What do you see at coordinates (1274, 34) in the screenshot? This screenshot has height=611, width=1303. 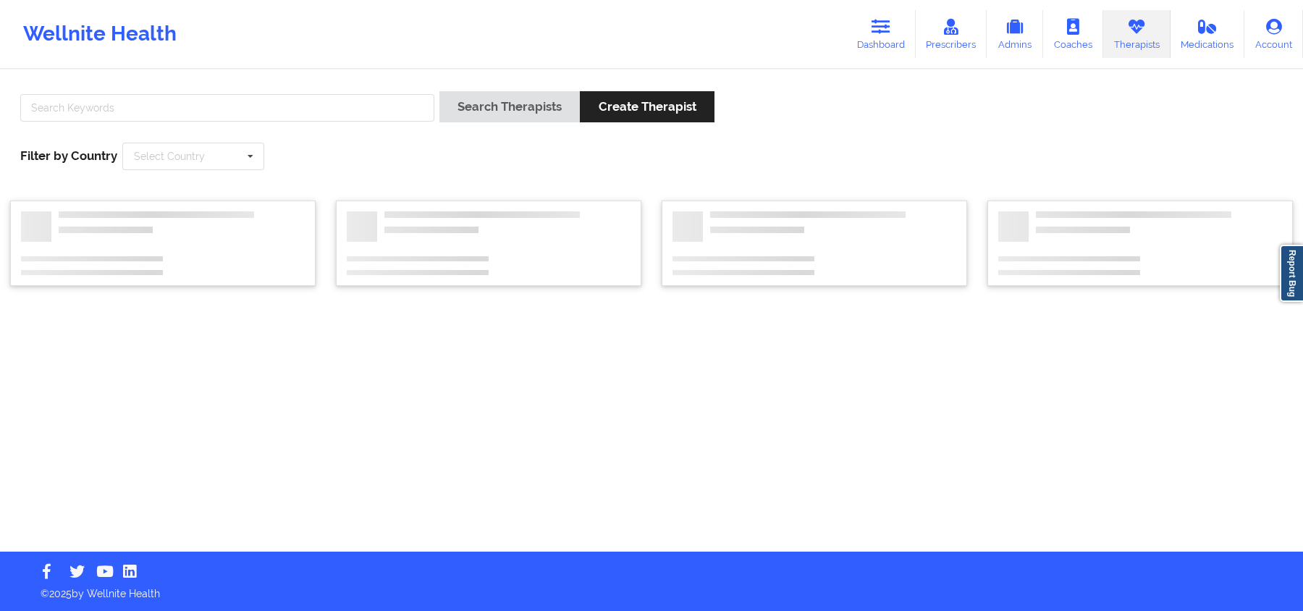 I see `a: Account` at bounding box center [1274, 34].